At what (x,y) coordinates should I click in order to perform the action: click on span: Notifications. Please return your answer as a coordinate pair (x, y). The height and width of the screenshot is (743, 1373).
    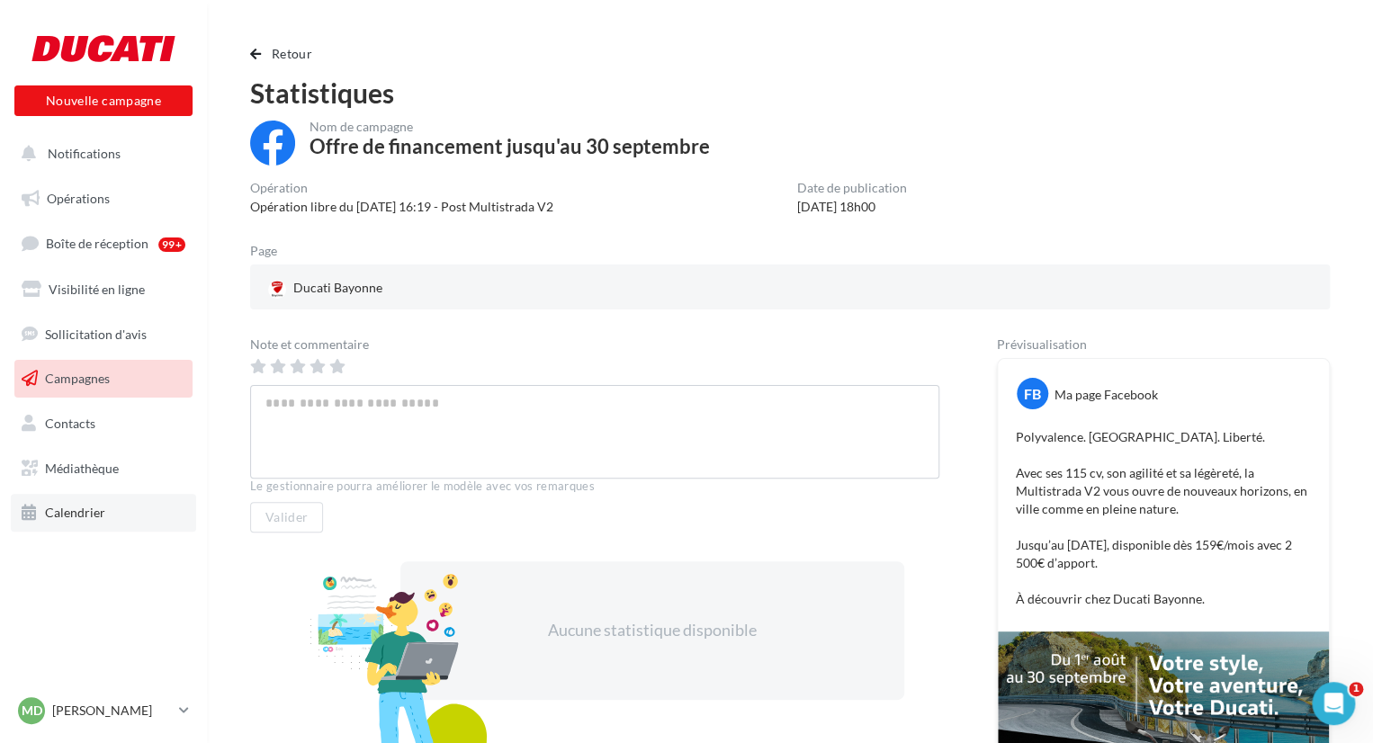
    Looking at the image, I should click on (84, 153).